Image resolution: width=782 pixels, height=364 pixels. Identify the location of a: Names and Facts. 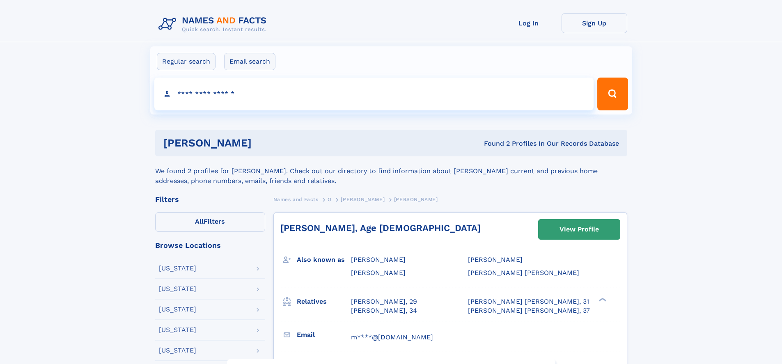
(296, 199).